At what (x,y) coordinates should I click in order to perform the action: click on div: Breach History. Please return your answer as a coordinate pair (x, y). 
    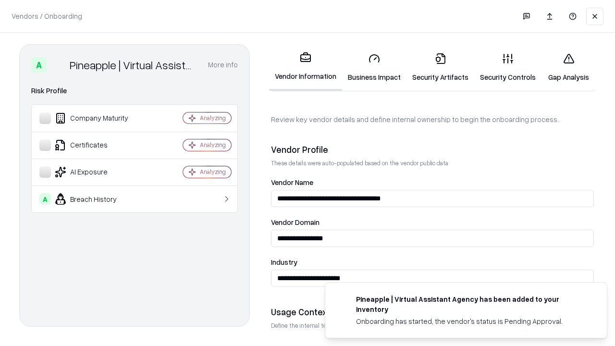
    Looking at the image, I should click on (97, 199).